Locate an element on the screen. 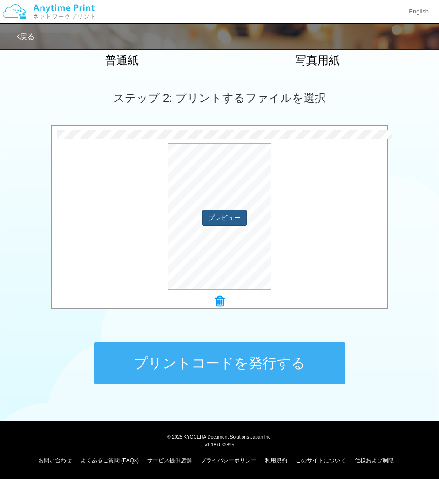  a: よくあるご質問 (FAQs) is located at coordinates (109, 461).